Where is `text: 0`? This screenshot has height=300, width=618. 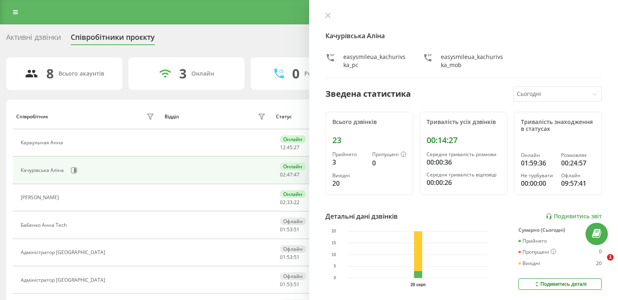 text: 0 is located at coordinates (335, 278).